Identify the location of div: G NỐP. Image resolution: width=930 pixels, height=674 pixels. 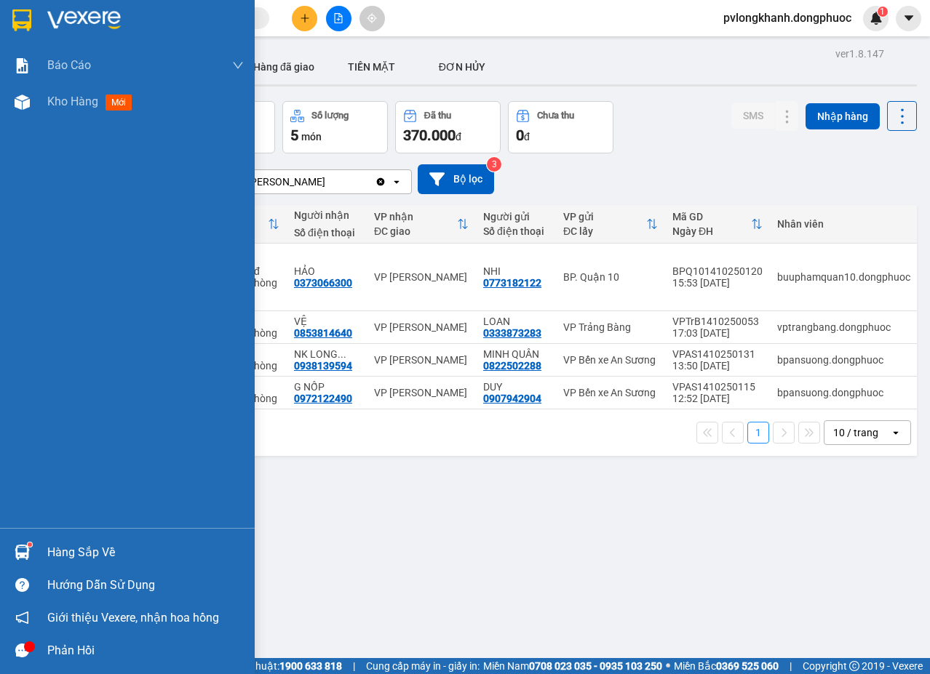
(327, 387).